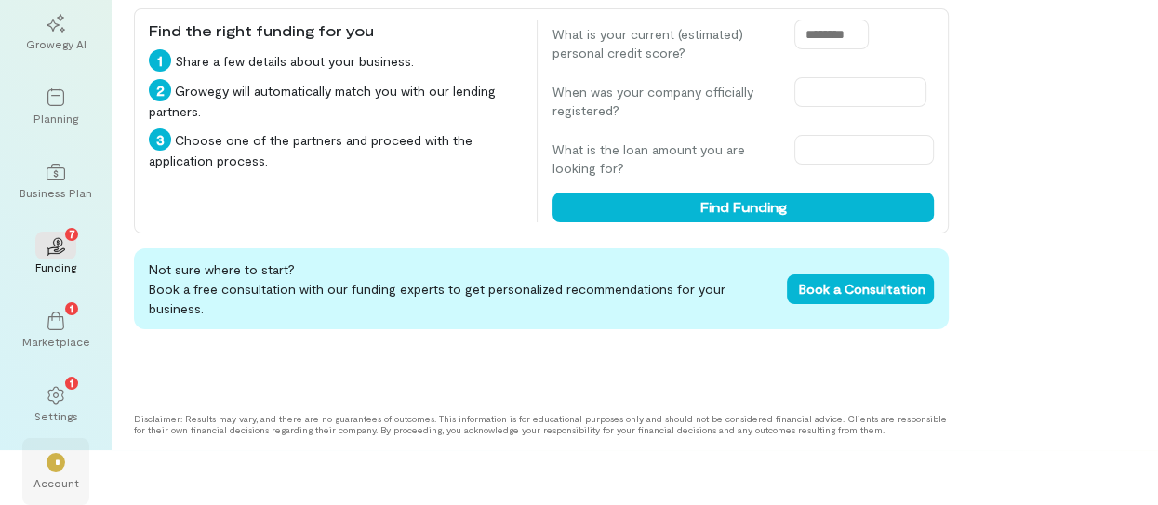  I want to click on div: Account, so click(56, 483).